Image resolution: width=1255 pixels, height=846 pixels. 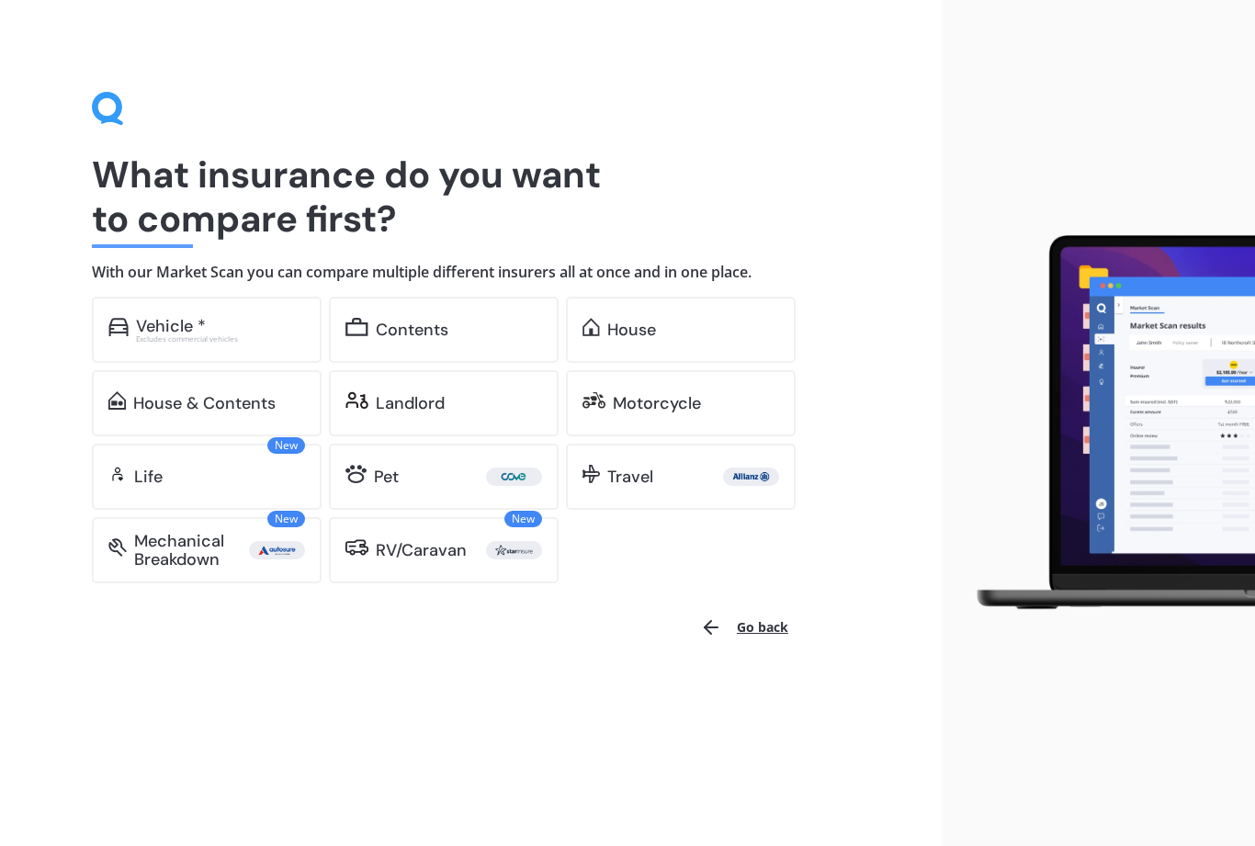 What do you see at coordinates (148, 477) in the screenshot?
I see `div: Life` at bounding box center [148, 477].